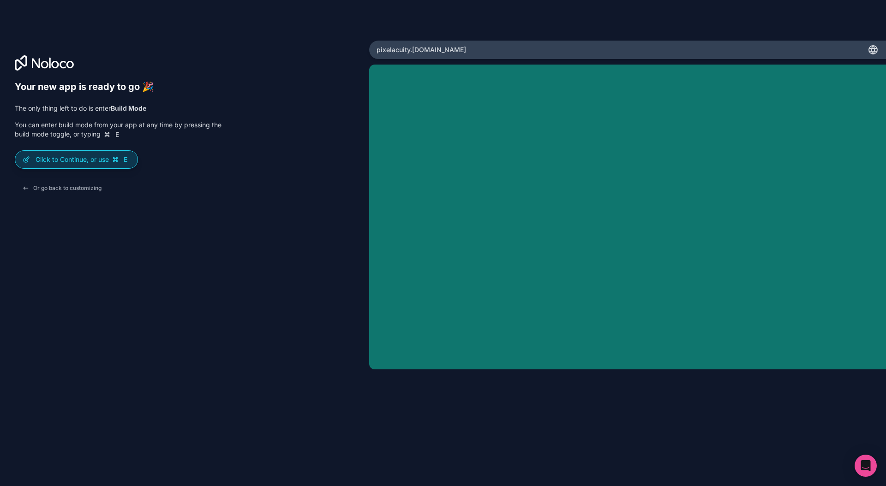  I want to click on div: Open Intercom Messenger, so click(866, 466).